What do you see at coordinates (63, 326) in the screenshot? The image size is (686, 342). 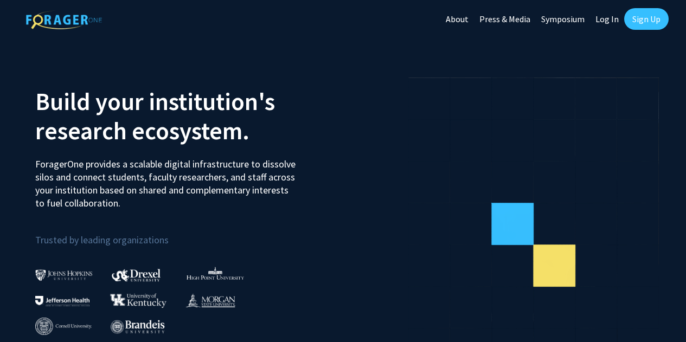 I see `img: Cornell University` at bounding box center [63, 326].